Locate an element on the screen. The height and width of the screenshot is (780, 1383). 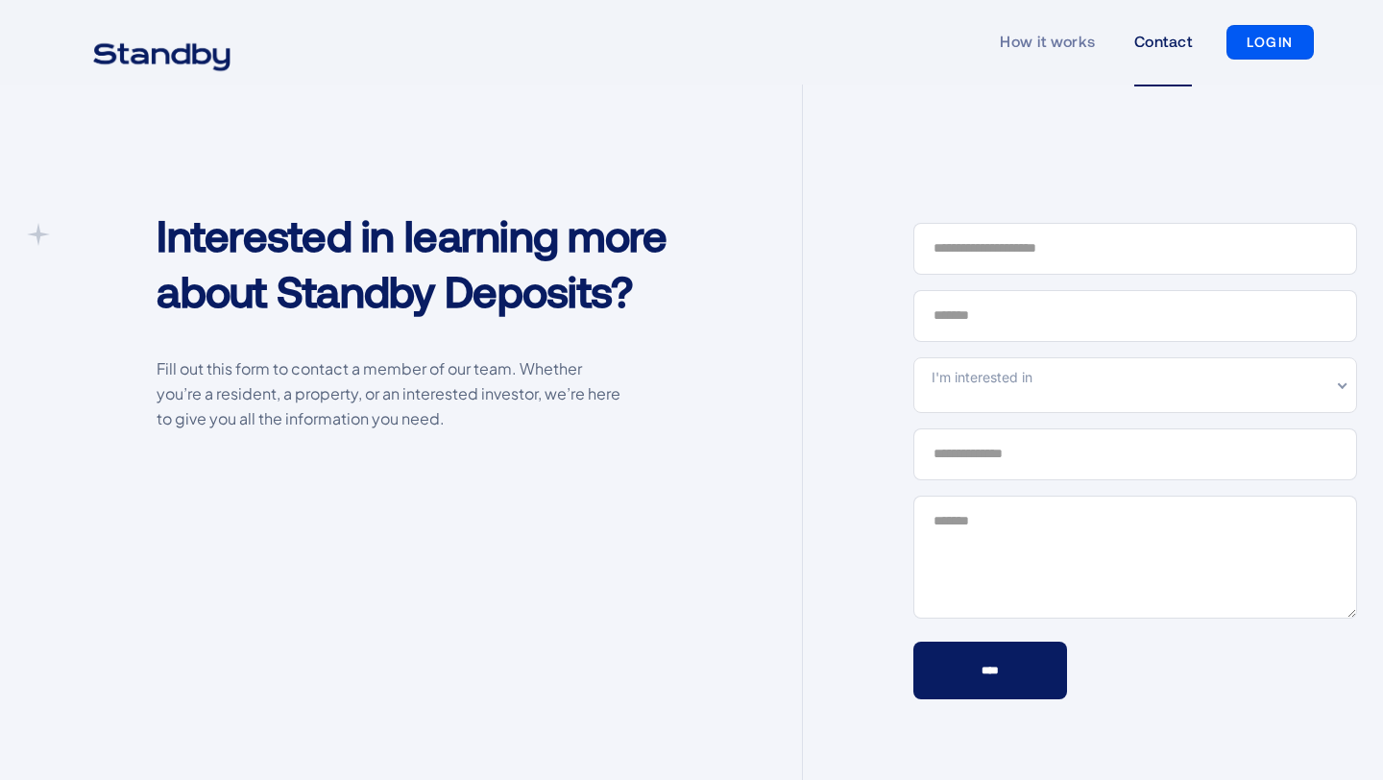
p: Fill out this form to contact a member of our team. Whether you’re a resident, a property, or an ... is located at coordinates (393, 394).